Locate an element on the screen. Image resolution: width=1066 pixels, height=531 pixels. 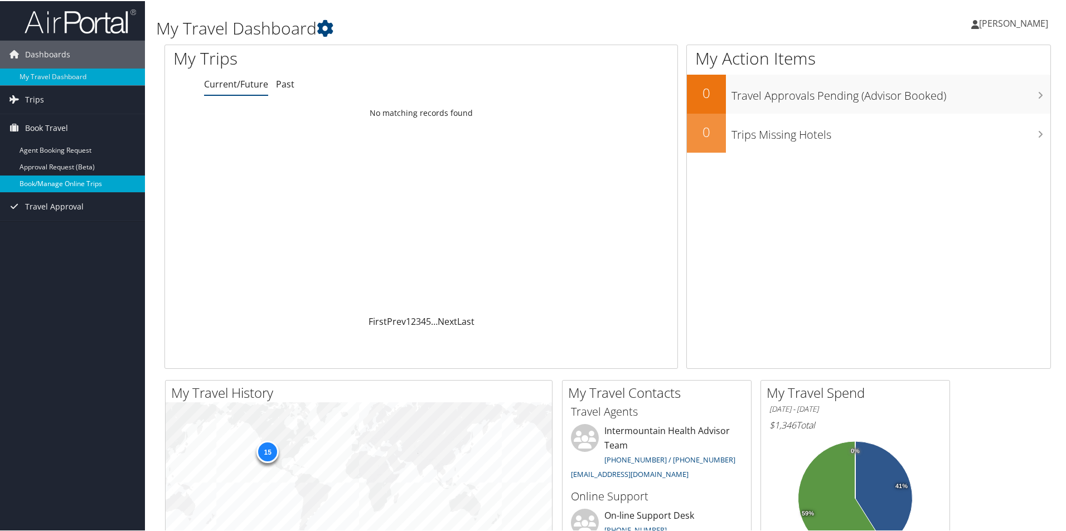
a: Current/Future is located at coordinates (236, 83).